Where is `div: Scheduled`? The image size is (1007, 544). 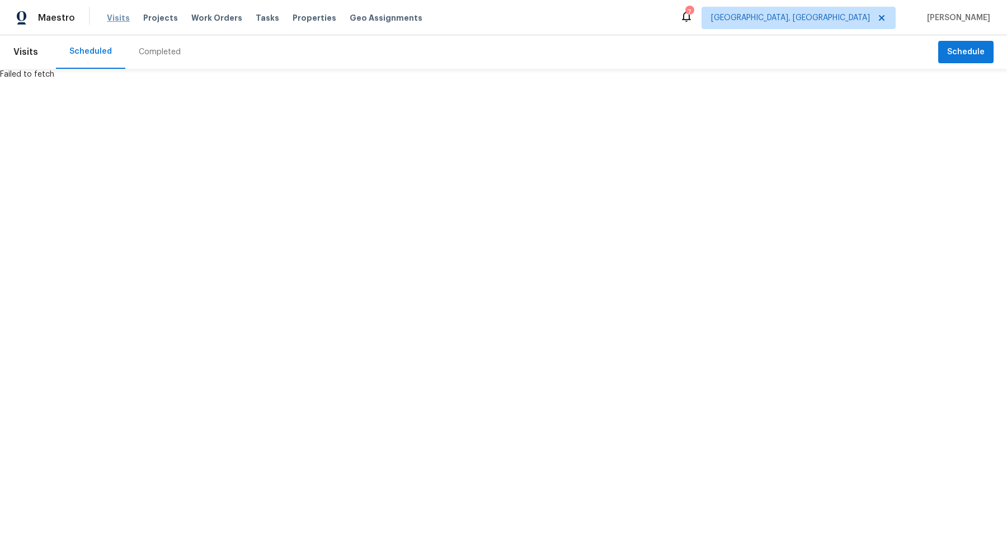 div: Scheduled is located at coordinates (91, 51).